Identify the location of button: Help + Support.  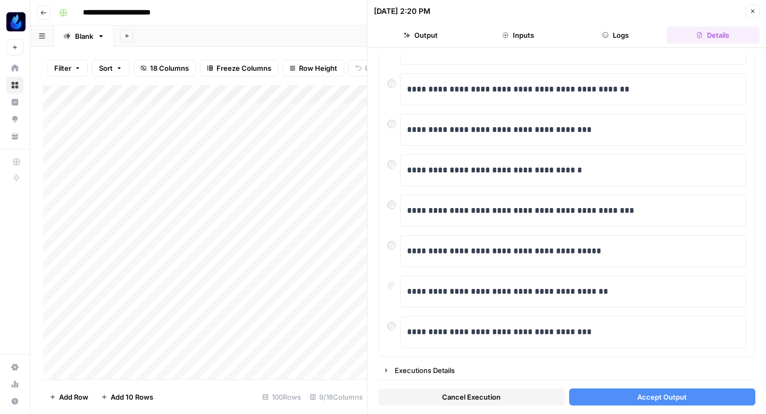
(15, 401).